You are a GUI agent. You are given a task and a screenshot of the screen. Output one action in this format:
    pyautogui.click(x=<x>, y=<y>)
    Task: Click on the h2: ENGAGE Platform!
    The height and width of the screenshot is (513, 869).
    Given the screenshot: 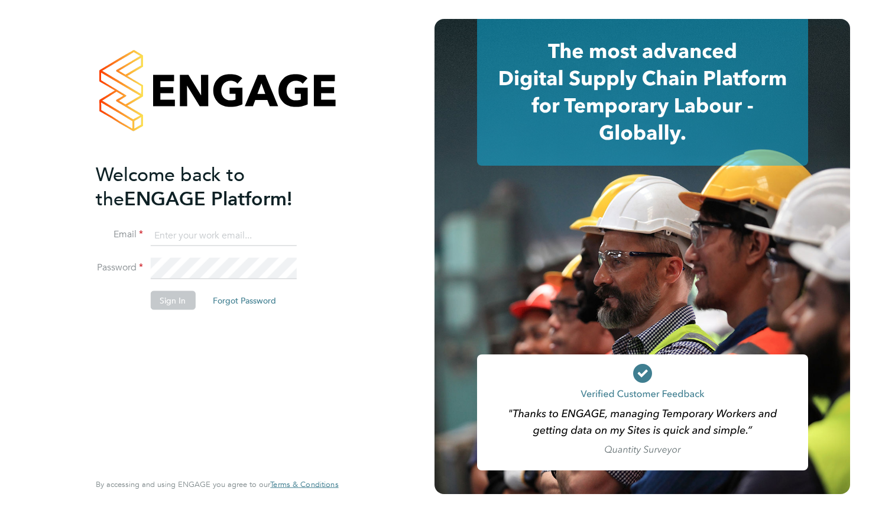 What is the action you would take?
    pyautogui.click(x=211, y=186)
    